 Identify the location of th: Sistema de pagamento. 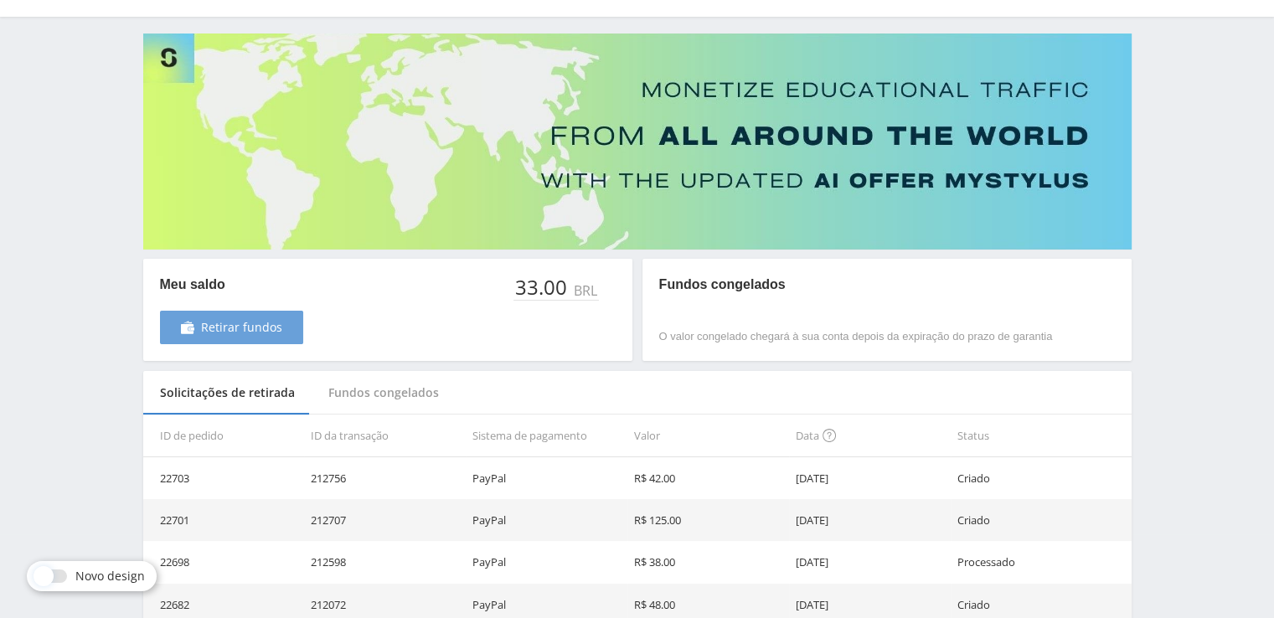
(546, 436).